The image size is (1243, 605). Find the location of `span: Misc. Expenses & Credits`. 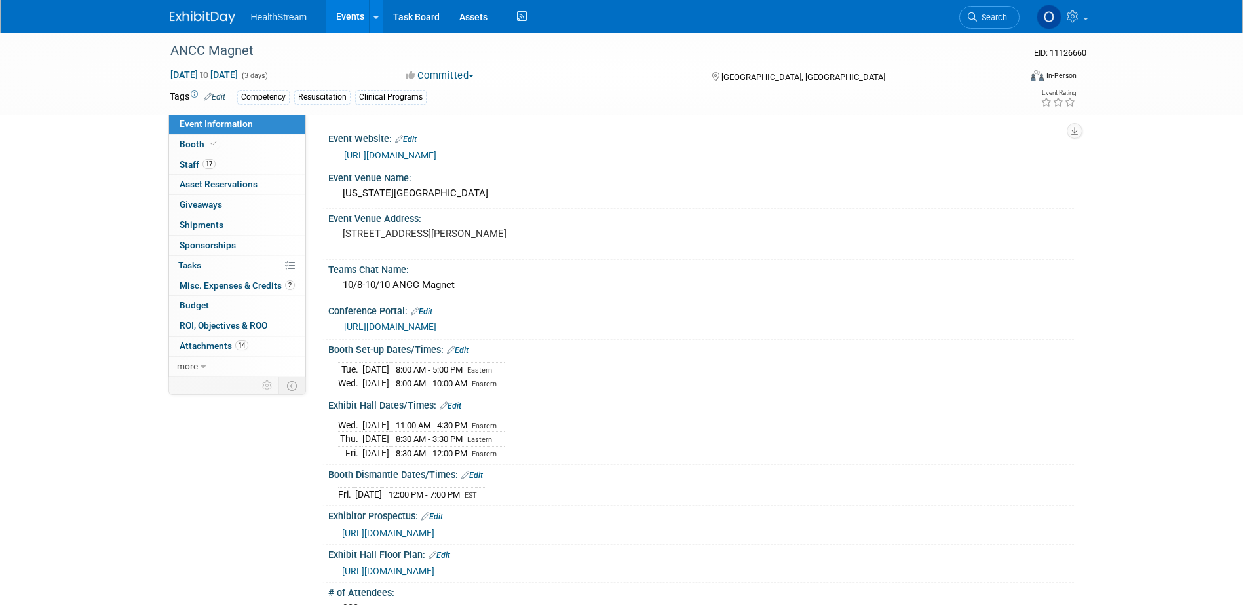

span: Misc. Expenses & Credits is located at coordinates (237, 286).